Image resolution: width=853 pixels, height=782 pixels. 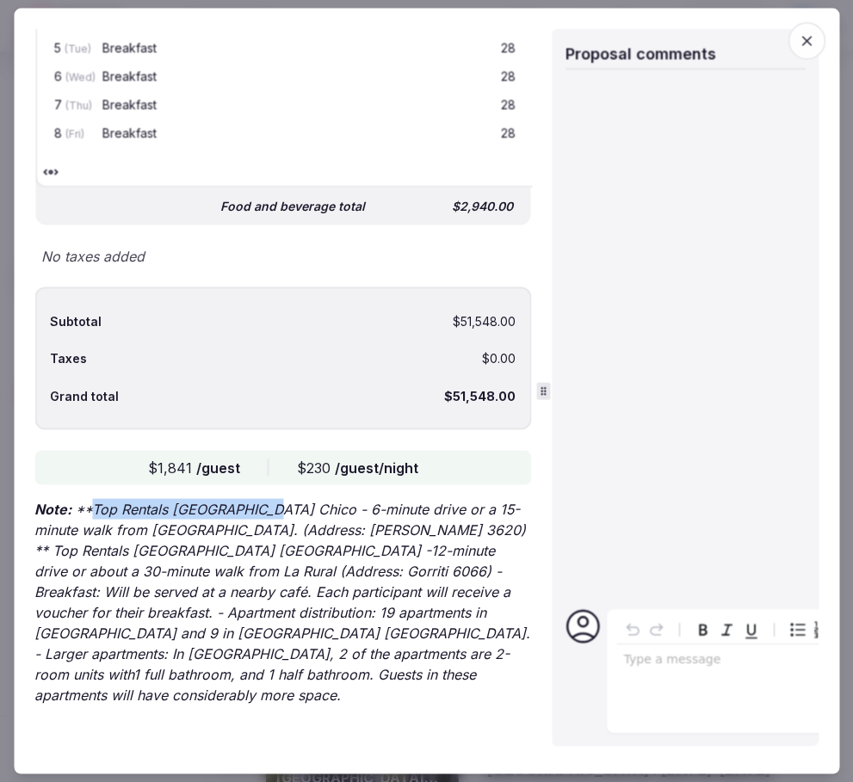 What do you see at coordinates (77, 104) in the screenshot?
I see `span: (Thu)` at bounding box center [77, 104].